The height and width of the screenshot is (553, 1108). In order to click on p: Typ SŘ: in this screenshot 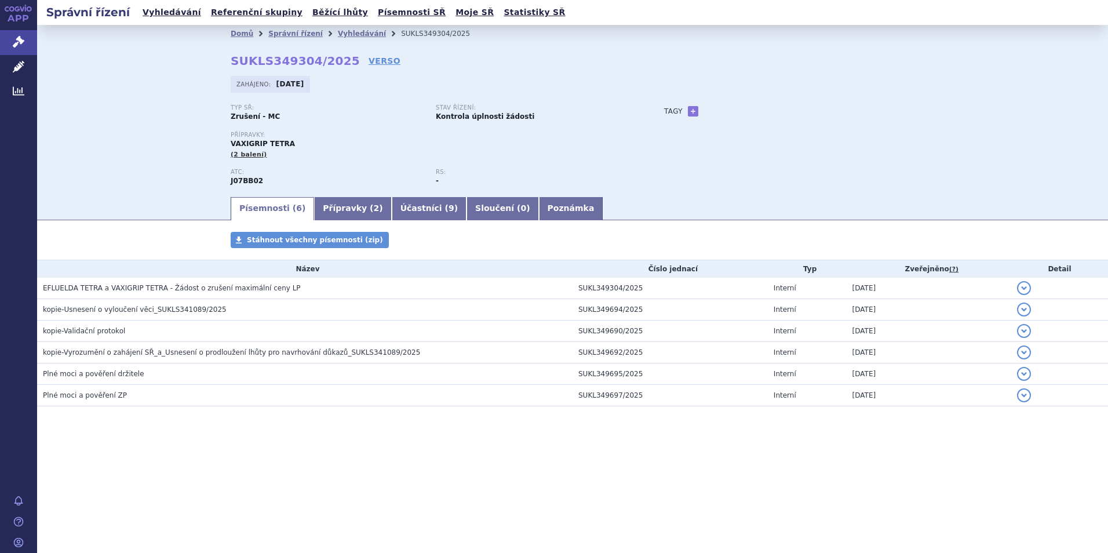, I will do `click(327, 108)`.